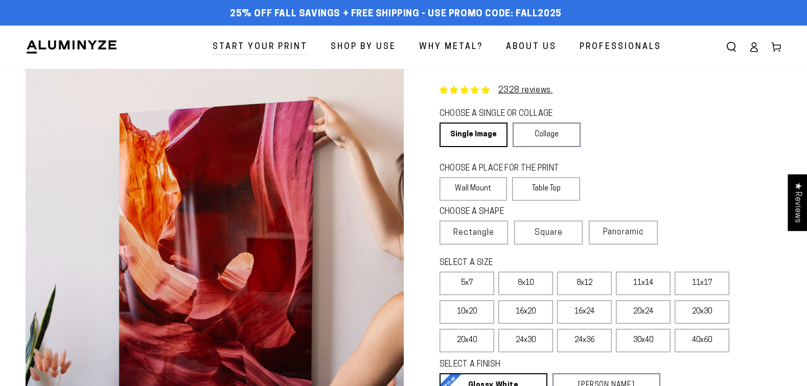 Image resolution: width=807 pixels, height=386 pixels. What do you see at coordinates (525, 90) in the screenshot?
I see `a: 2328 reviews.` at bounding box center [525, 90].